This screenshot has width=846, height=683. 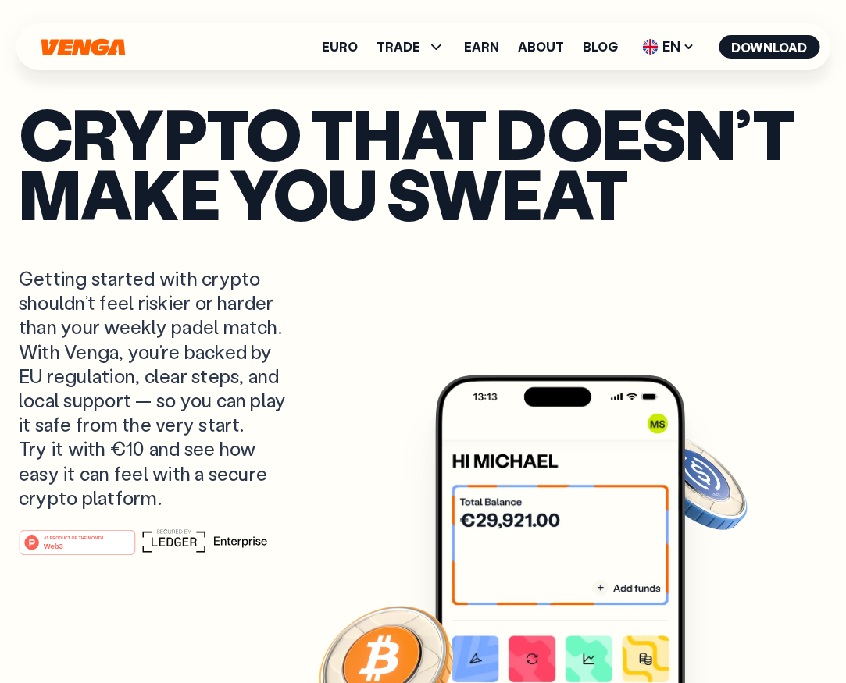 What do you see at coordinates (694, 482) in the screenshot?
I see `img: Solana` at bounding box center [694, 482].